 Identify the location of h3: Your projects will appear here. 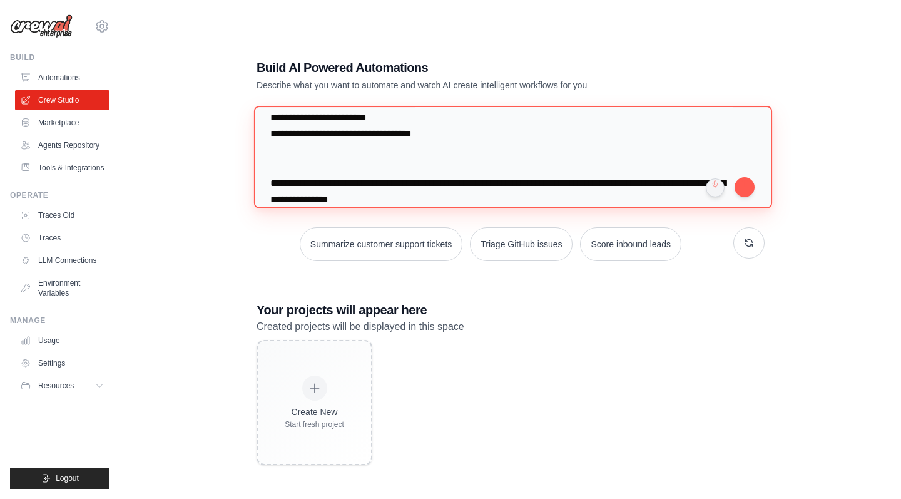
(510, 310).